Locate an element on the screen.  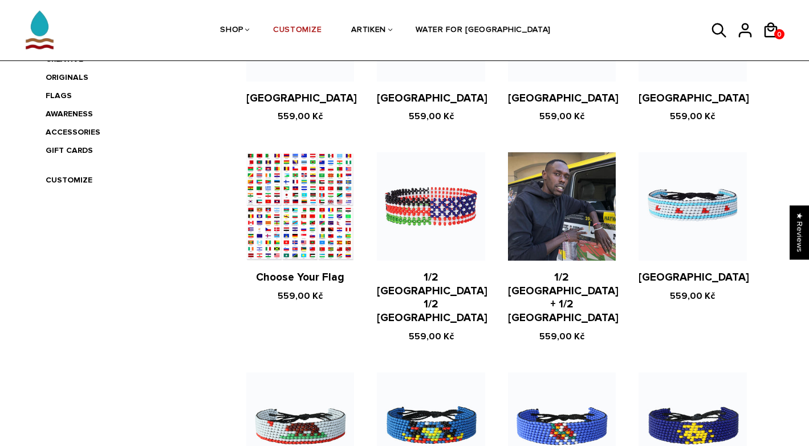
a: ACCESSORIES is located at coordinates (73, 132).